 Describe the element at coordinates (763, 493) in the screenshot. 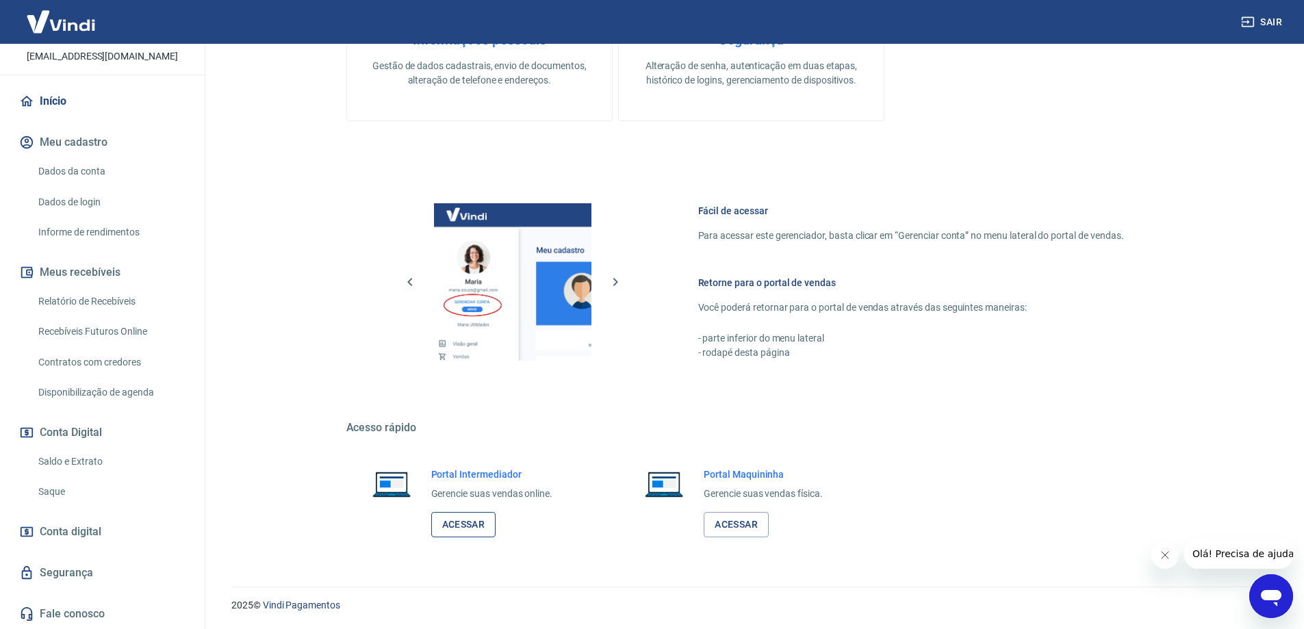

I see `p: Gerencie suas vendas física.` at that location.